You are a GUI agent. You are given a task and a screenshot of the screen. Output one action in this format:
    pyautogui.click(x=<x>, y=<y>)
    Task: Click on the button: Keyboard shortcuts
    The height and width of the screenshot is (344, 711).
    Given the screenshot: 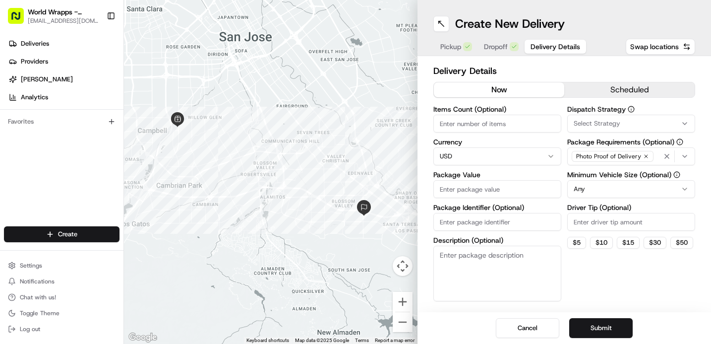 What is the action you would take?
    pyautogui.click(x=268, y=340)
    